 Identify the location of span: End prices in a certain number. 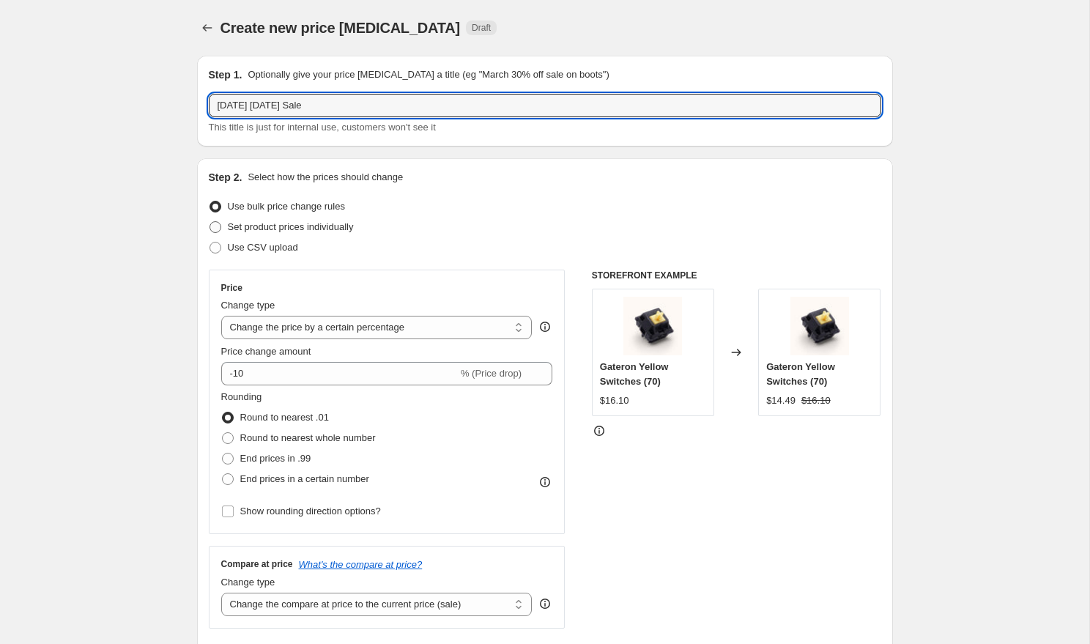
(305, 478).